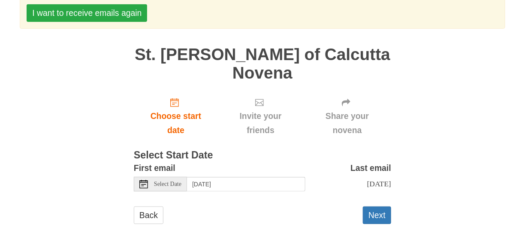 This screenshot has height=231, width=525. I want to click on a: Choose start date, so click(176, 116).